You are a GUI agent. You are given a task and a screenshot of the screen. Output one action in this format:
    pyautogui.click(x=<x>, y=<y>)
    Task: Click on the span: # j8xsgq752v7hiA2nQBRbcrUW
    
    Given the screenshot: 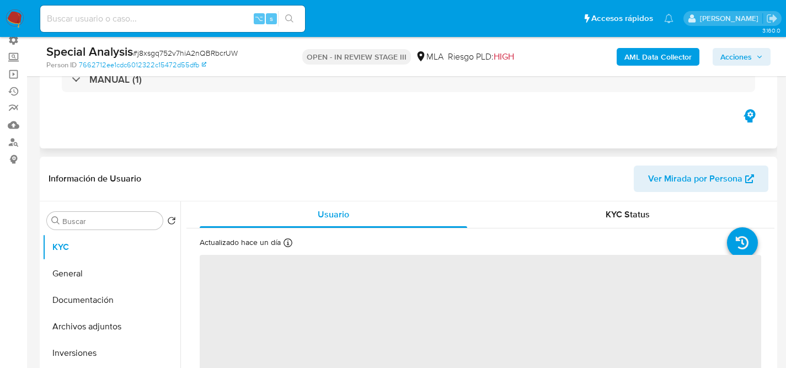 What is the action you would take?
    pyautogui.click(x=185, y=53)
    